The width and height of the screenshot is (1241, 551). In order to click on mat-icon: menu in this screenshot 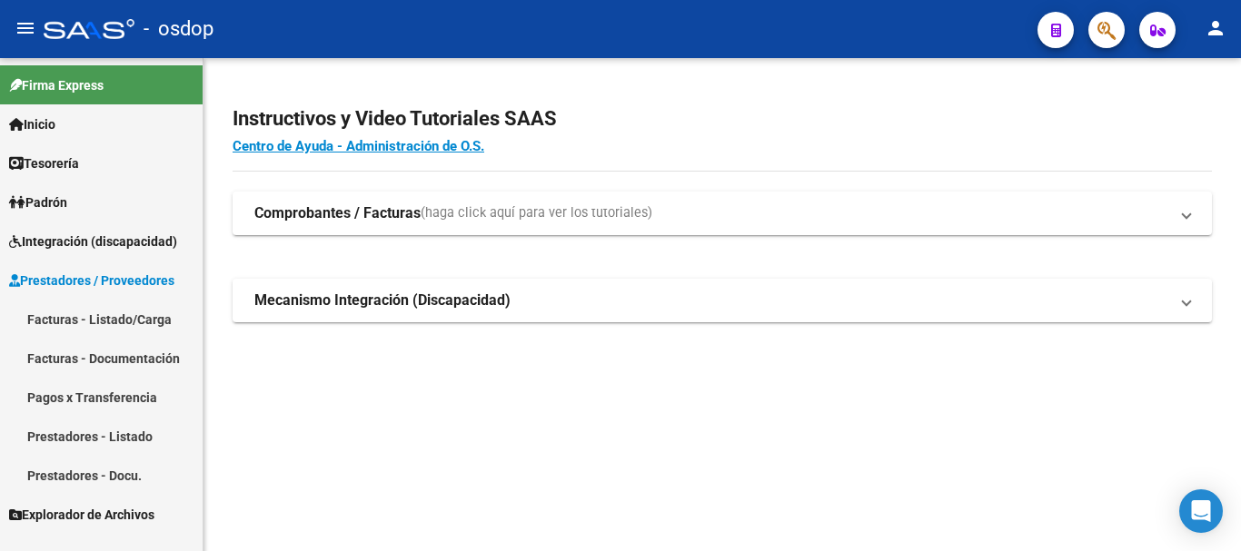, I will do `click(25, 28)`.